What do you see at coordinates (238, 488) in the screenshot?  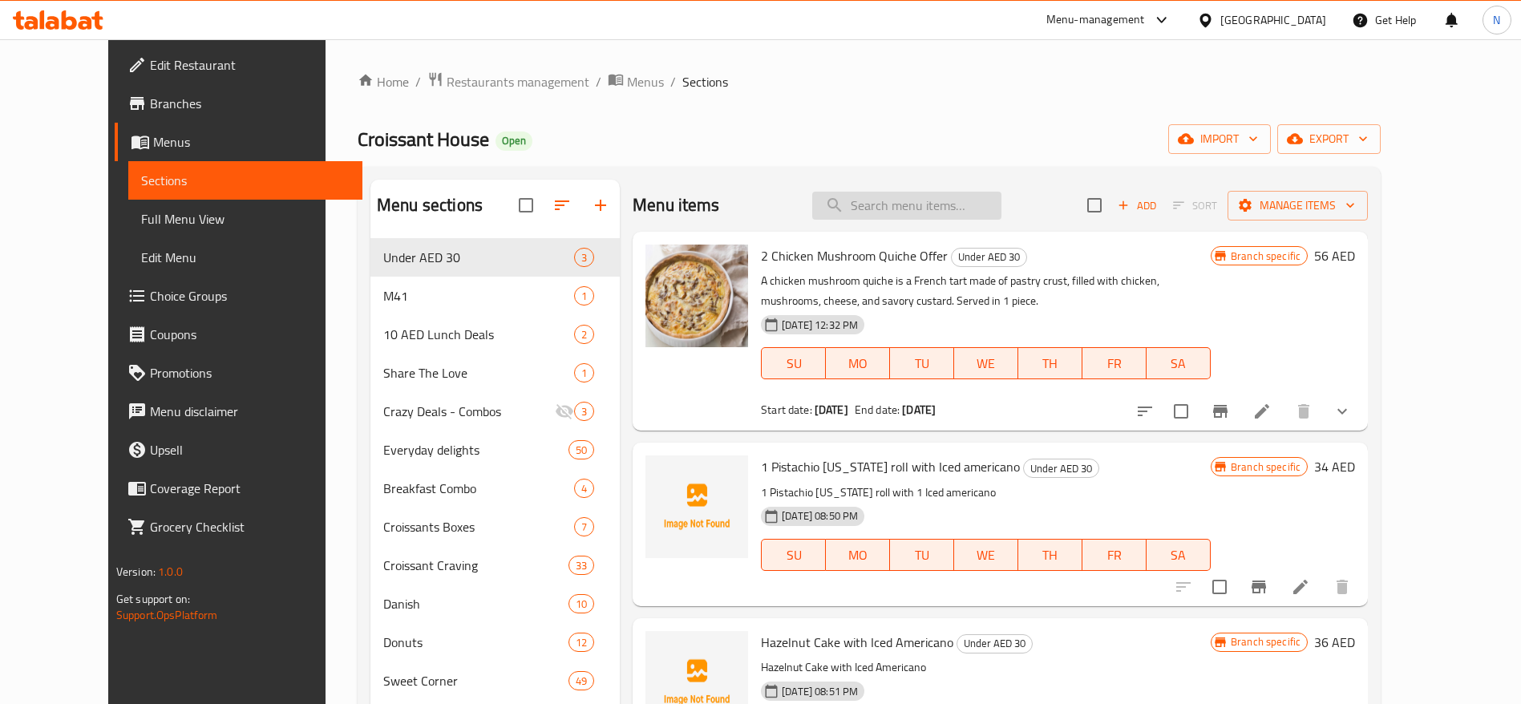 I see `a: Coverage Report` at bounding box center [238, 488].